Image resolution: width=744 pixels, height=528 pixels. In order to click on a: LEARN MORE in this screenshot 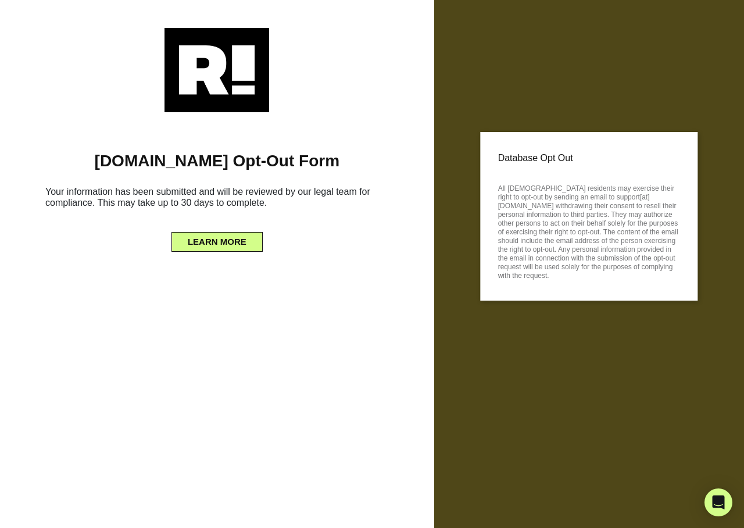, I will do `click(217, 238)`.